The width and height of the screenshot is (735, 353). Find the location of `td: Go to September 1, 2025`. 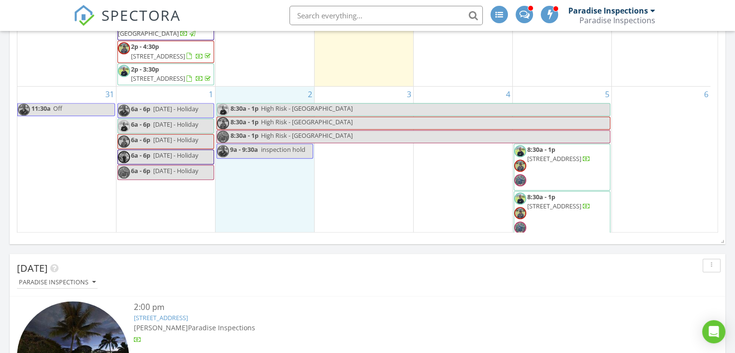

td: Go to September 1, 2025 is located at coordinates (166, 162).